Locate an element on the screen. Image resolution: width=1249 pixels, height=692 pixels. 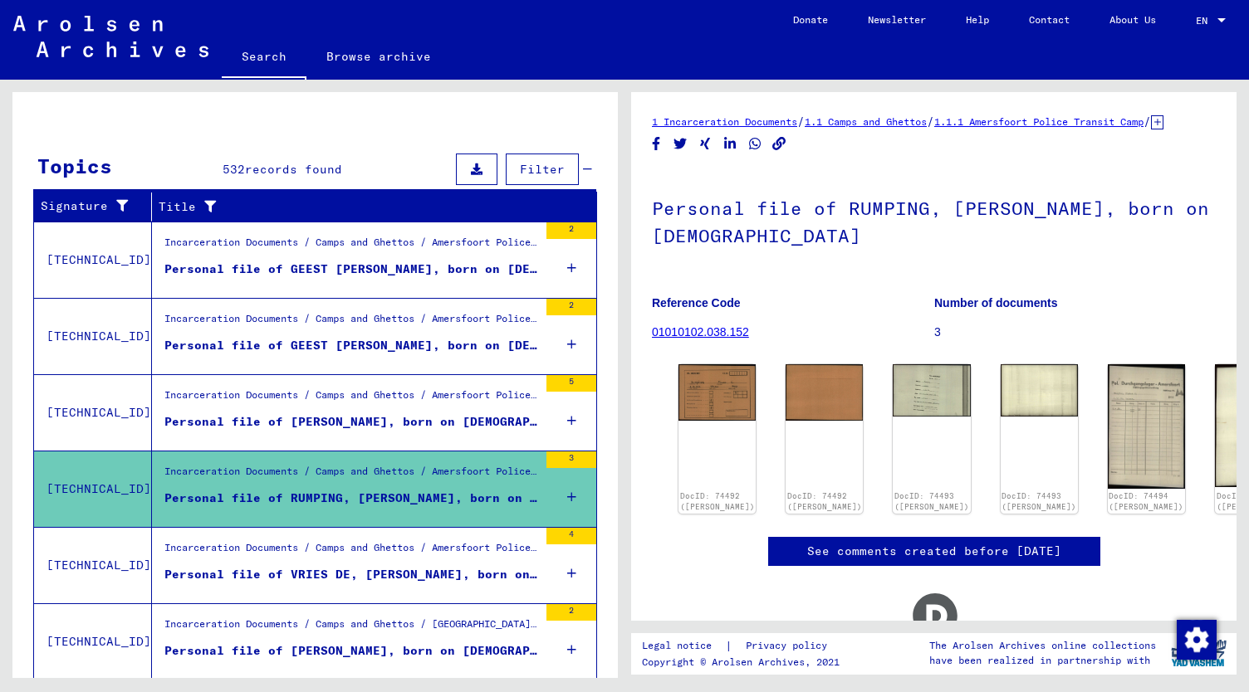
a: 1.1 Camps and Ghettos is located at coordinates (865, 121).